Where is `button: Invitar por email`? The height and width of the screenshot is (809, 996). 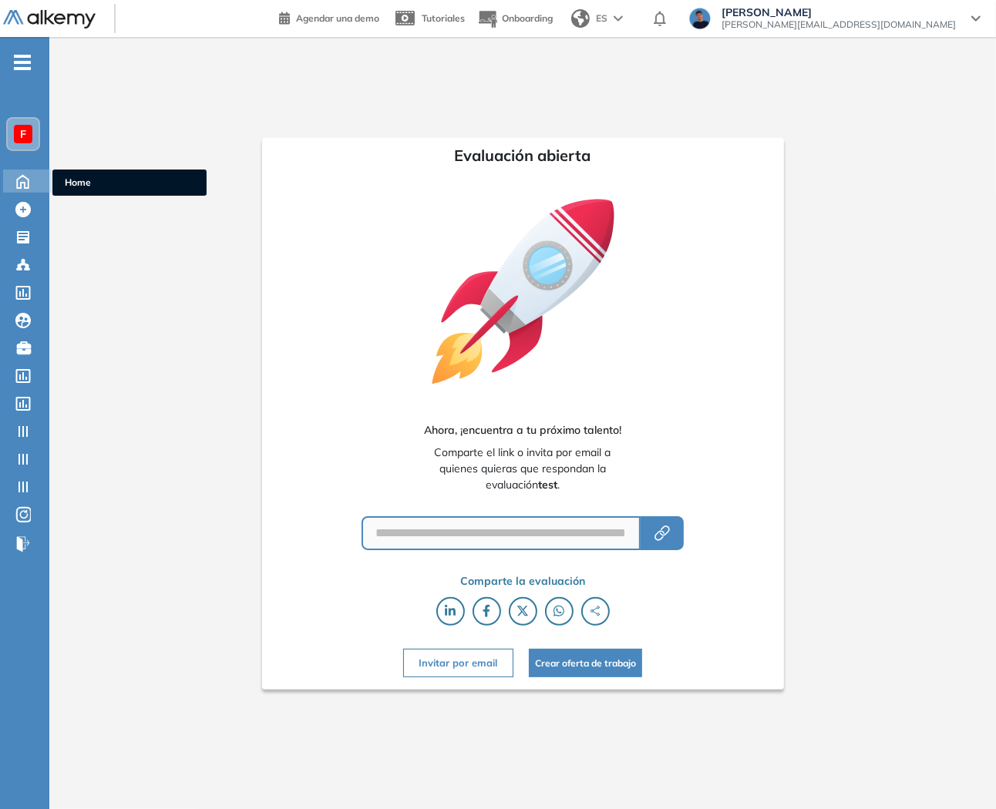
button: Invitar por email is located at coordinates (458, 663).